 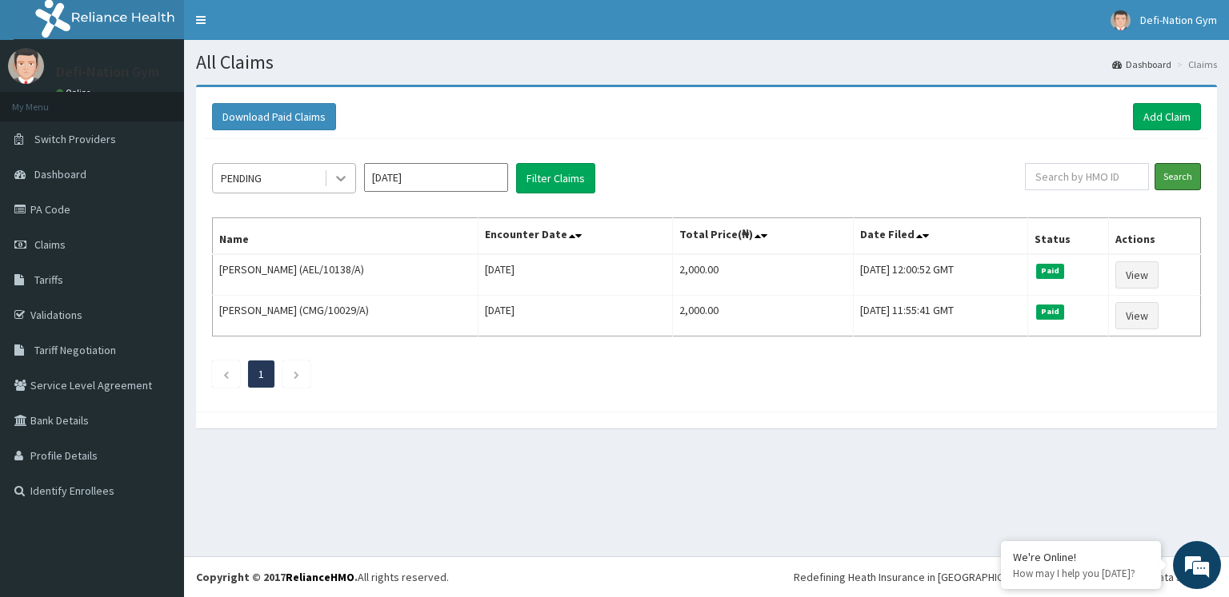 What do you see at coordinates (706, 577) in the screenshot?
I see `footer: All rights reserved.` at bounding box center [706, 577].